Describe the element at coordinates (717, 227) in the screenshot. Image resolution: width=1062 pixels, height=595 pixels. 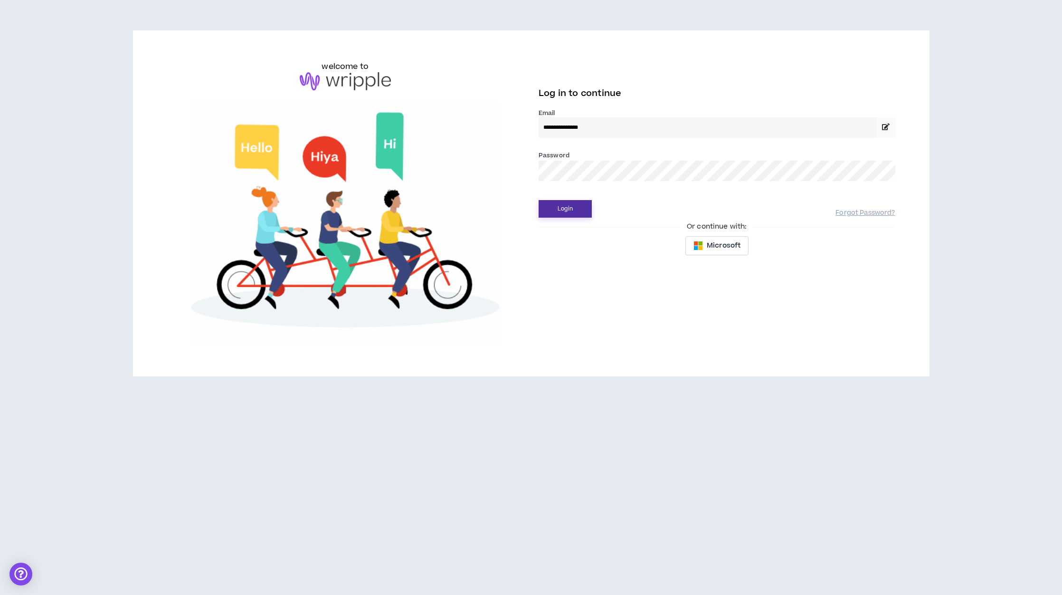
I see `span: Or continue with:` at that location.